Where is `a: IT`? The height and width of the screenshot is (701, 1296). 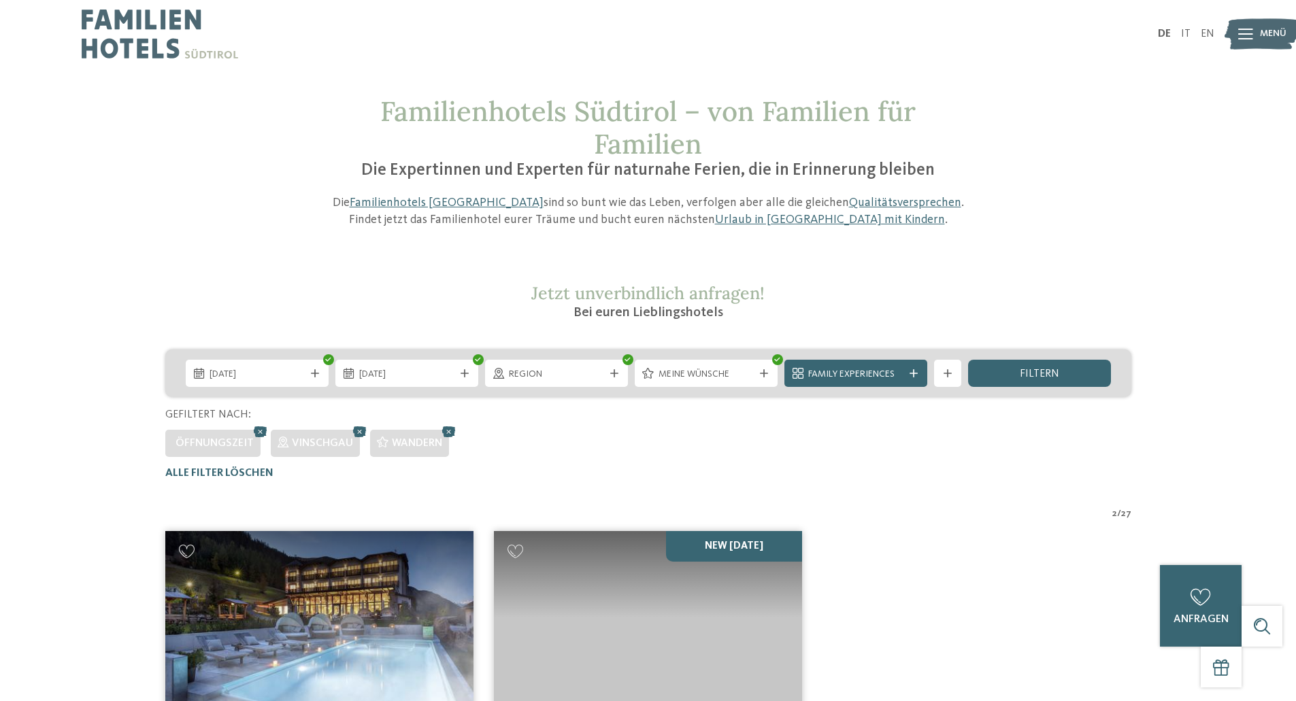 a: IT is located at coordinates (1185, 34).